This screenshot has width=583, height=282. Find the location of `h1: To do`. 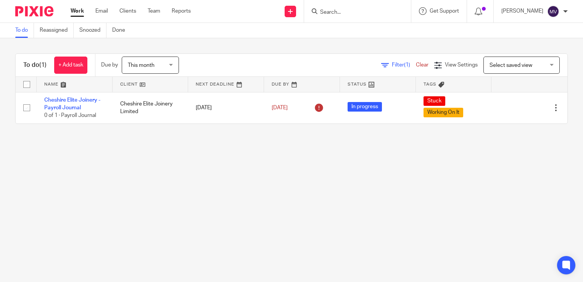

h1: To do is located at coordinates (35, 65).